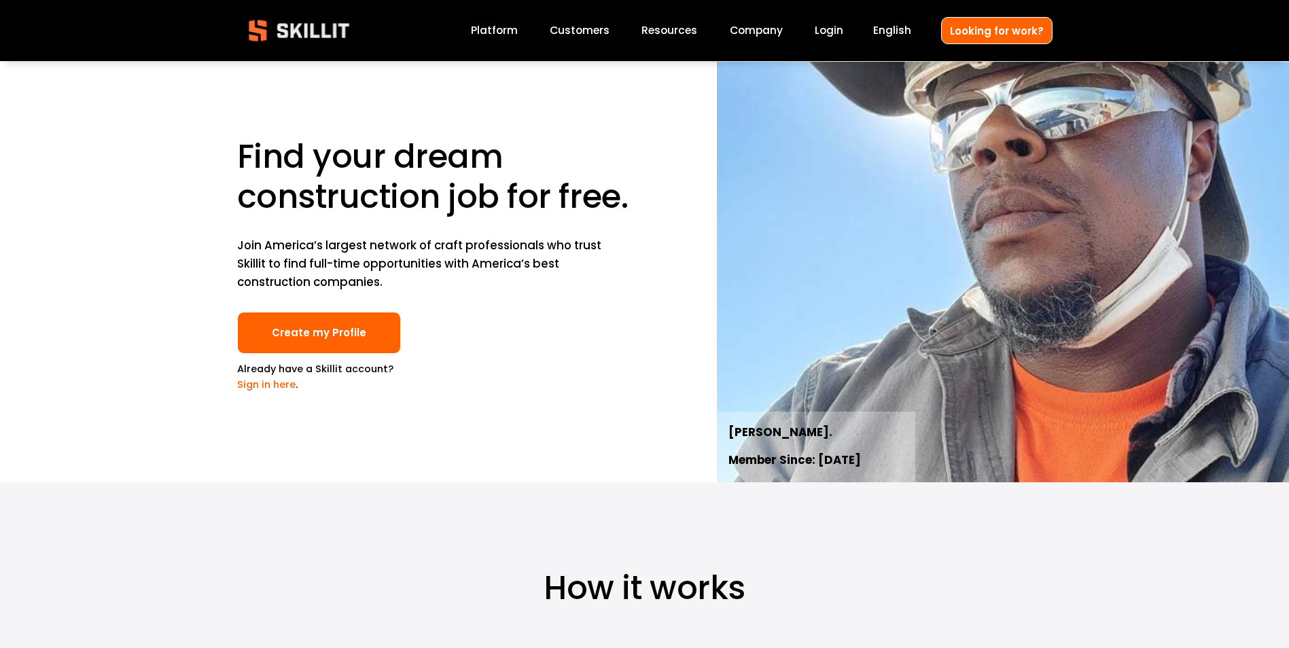 The width and height of the screenshot is (1289, 648). Describe the element at coordinates (319, 377) in the screenshot. I see `p: Already have a Skillit account? .` at that location.